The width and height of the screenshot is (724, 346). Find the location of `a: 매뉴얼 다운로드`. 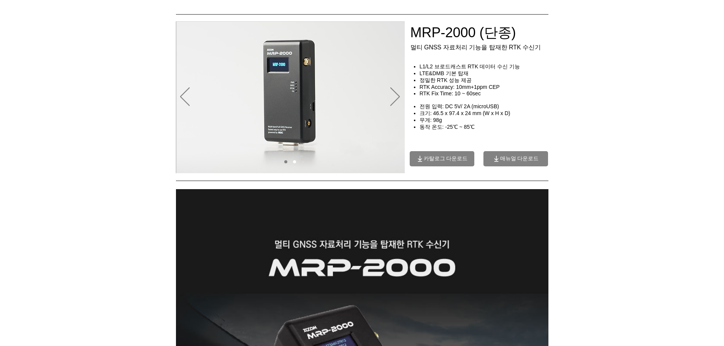

a: 매뉴얼 다운로드 is located at coordinates (516, 159).